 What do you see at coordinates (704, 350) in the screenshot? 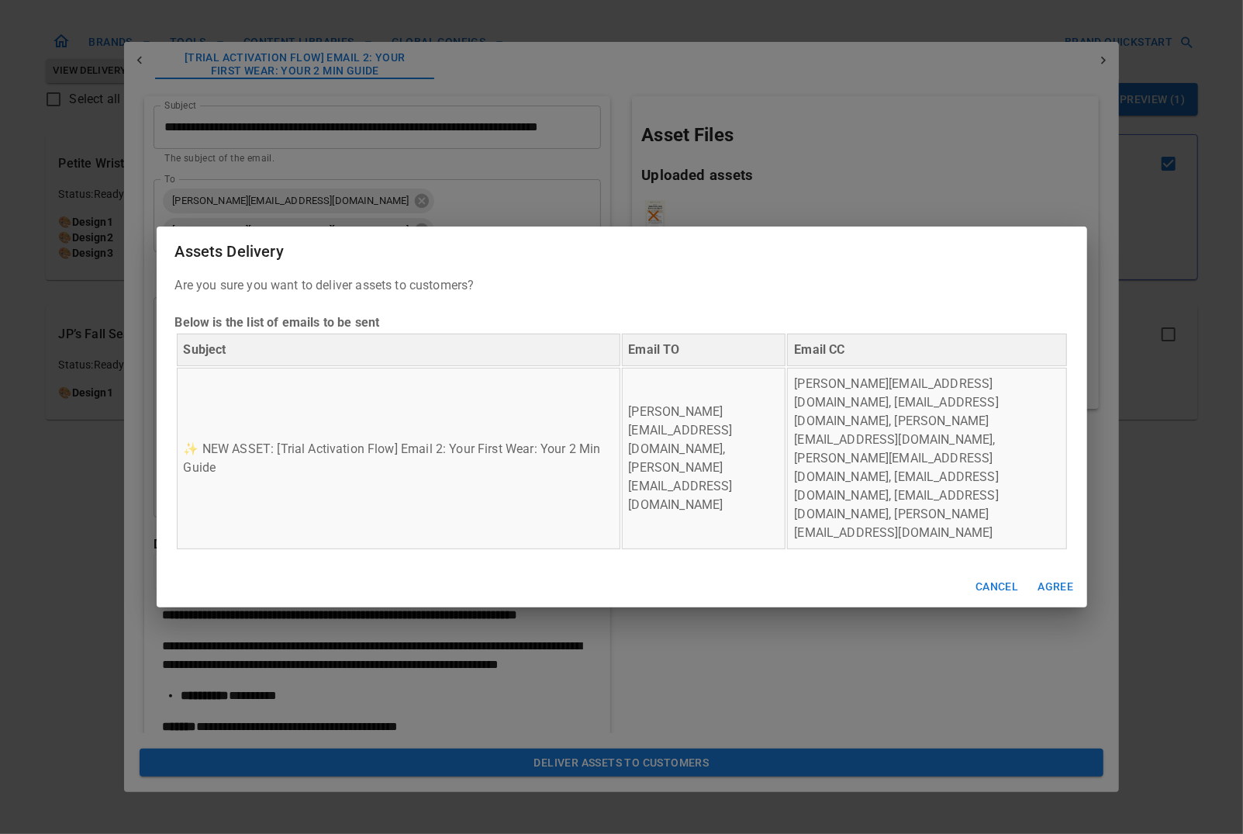
I see `th: Email TO` at bounding box center [704, 350].